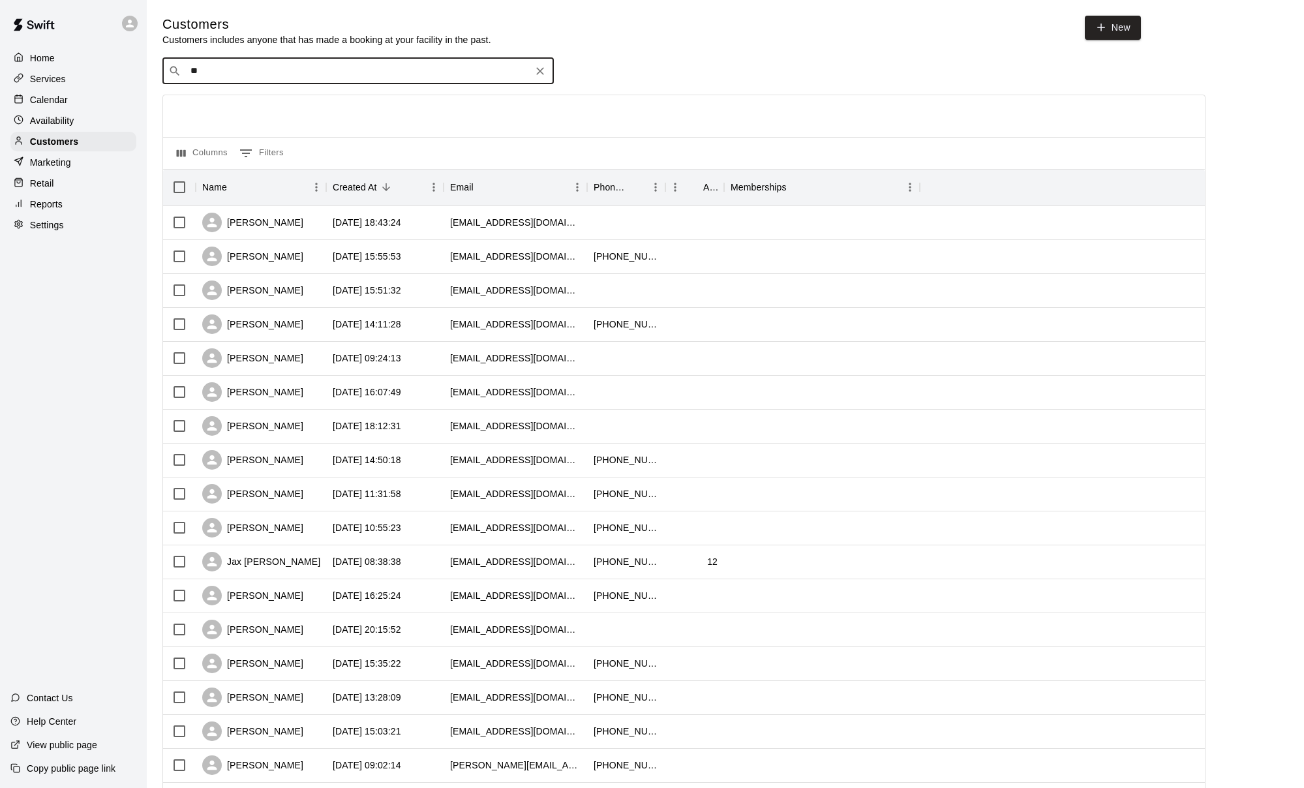  What do you see at coordinates (367, 562) in the screenshot?
I see `div: 2025-08-10 08:38:38` at bounding box center [367, 562].